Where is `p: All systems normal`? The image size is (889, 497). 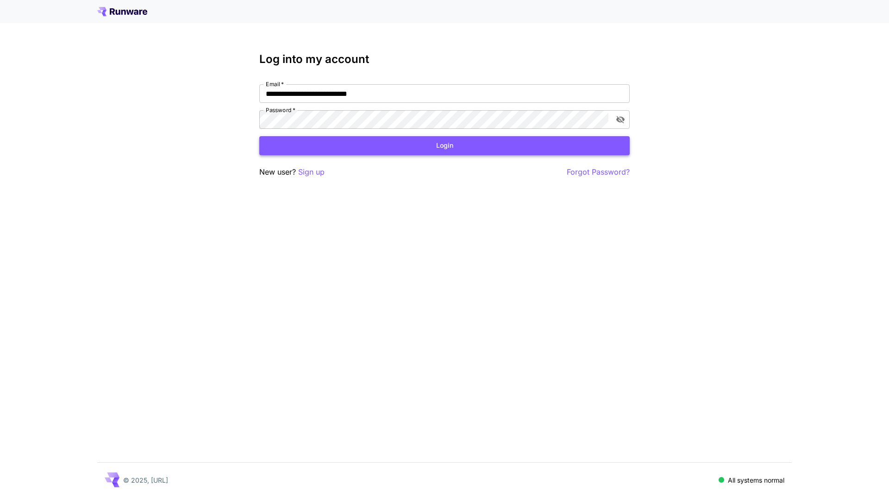
p: All systems normal is located at coordinates (756, 480).